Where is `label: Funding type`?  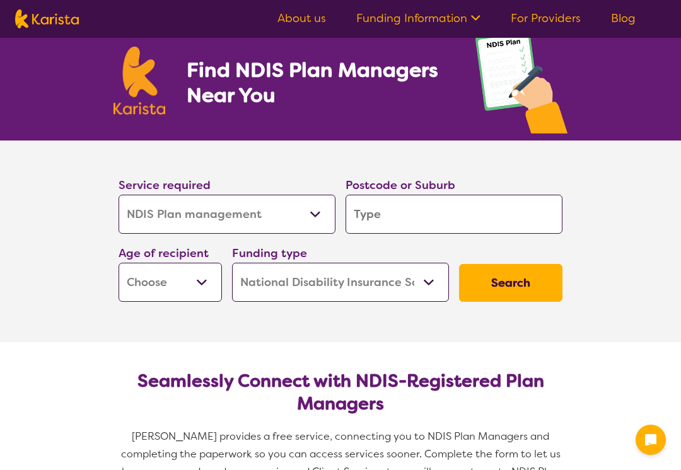 label: Funding type is located at coordinates (269, 254).